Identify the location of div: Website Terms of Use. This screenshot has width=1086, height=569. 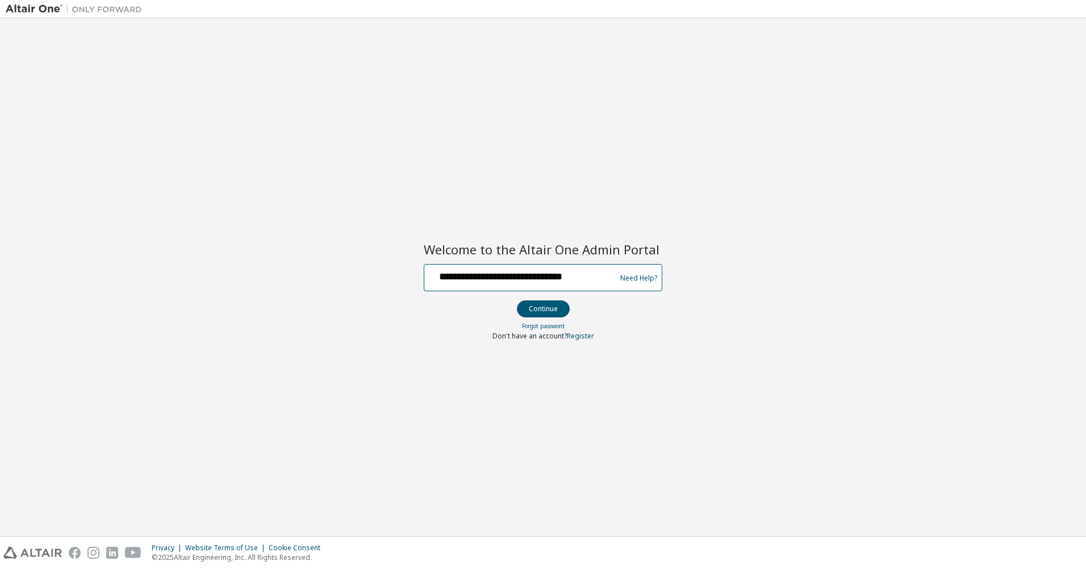
(227, 548).